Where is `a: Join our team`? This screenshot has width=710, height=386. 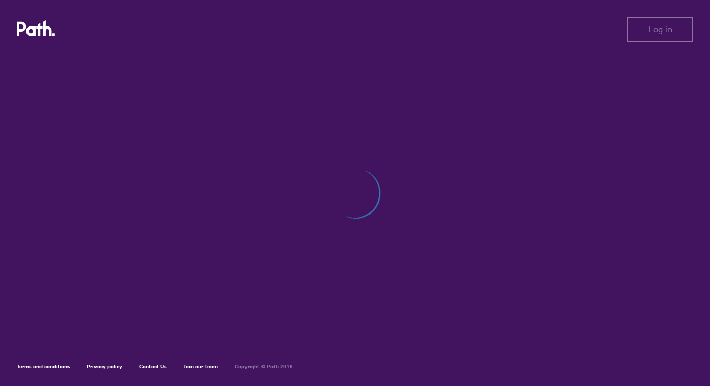 a: Join our team is located at coordinates (200, 366).